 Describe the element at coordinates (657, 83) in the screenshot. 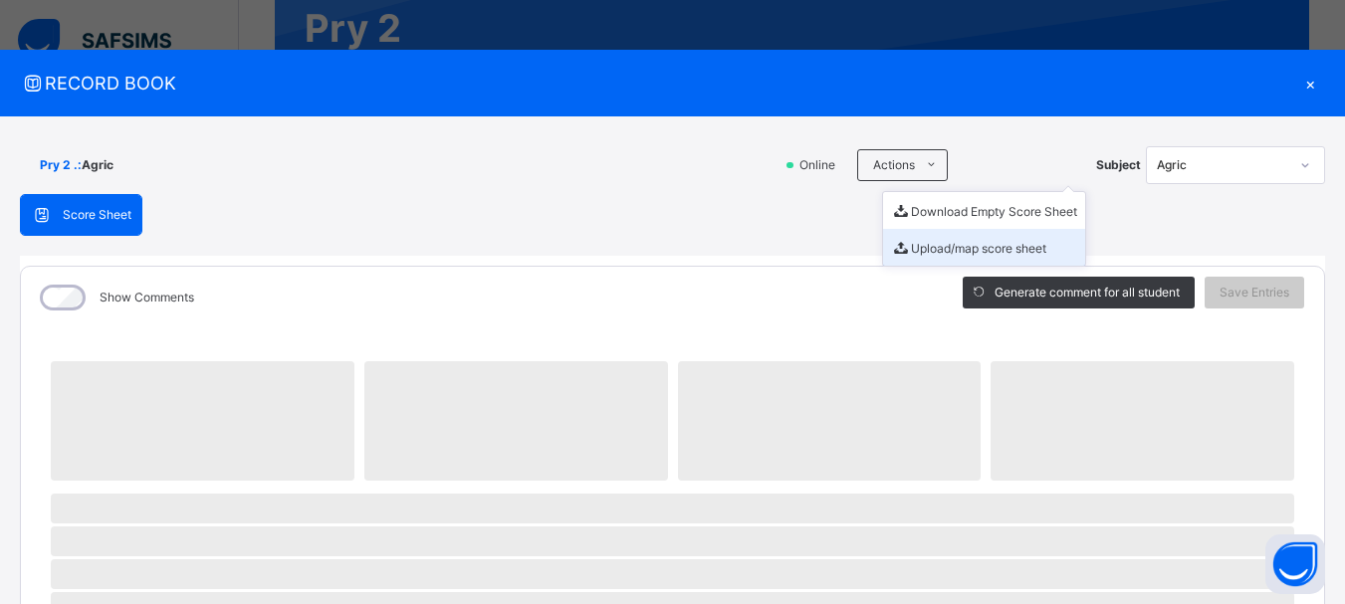

I see `span: RECORD BOOK` at that location.